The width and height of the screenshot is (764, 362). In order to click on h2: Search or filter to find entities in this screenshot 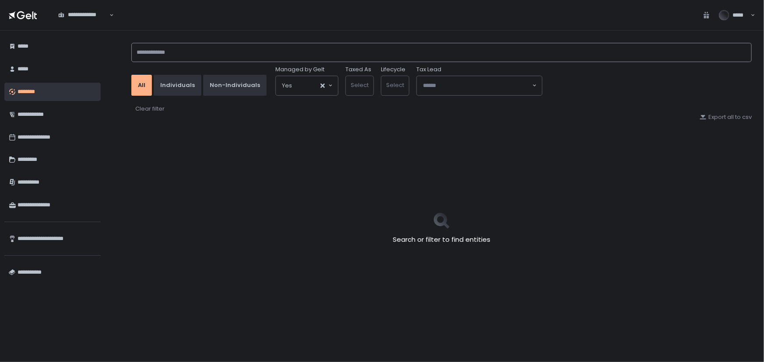, I will do `click(441, 240)`.